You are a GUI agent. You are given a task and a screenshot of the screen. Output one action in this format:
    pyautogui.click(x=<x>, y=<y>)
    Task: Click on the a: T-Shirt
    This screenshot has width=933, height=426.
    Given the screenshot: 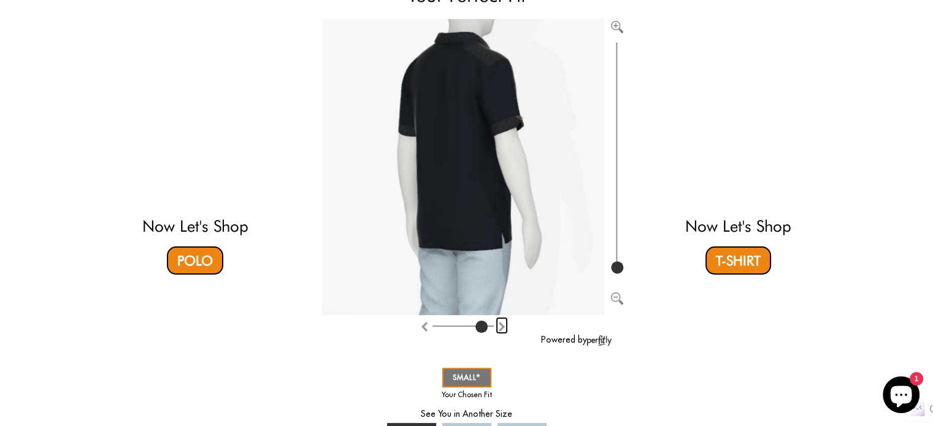 What is the action you would take?
    pyautogui.click(x=738, y=261)
    